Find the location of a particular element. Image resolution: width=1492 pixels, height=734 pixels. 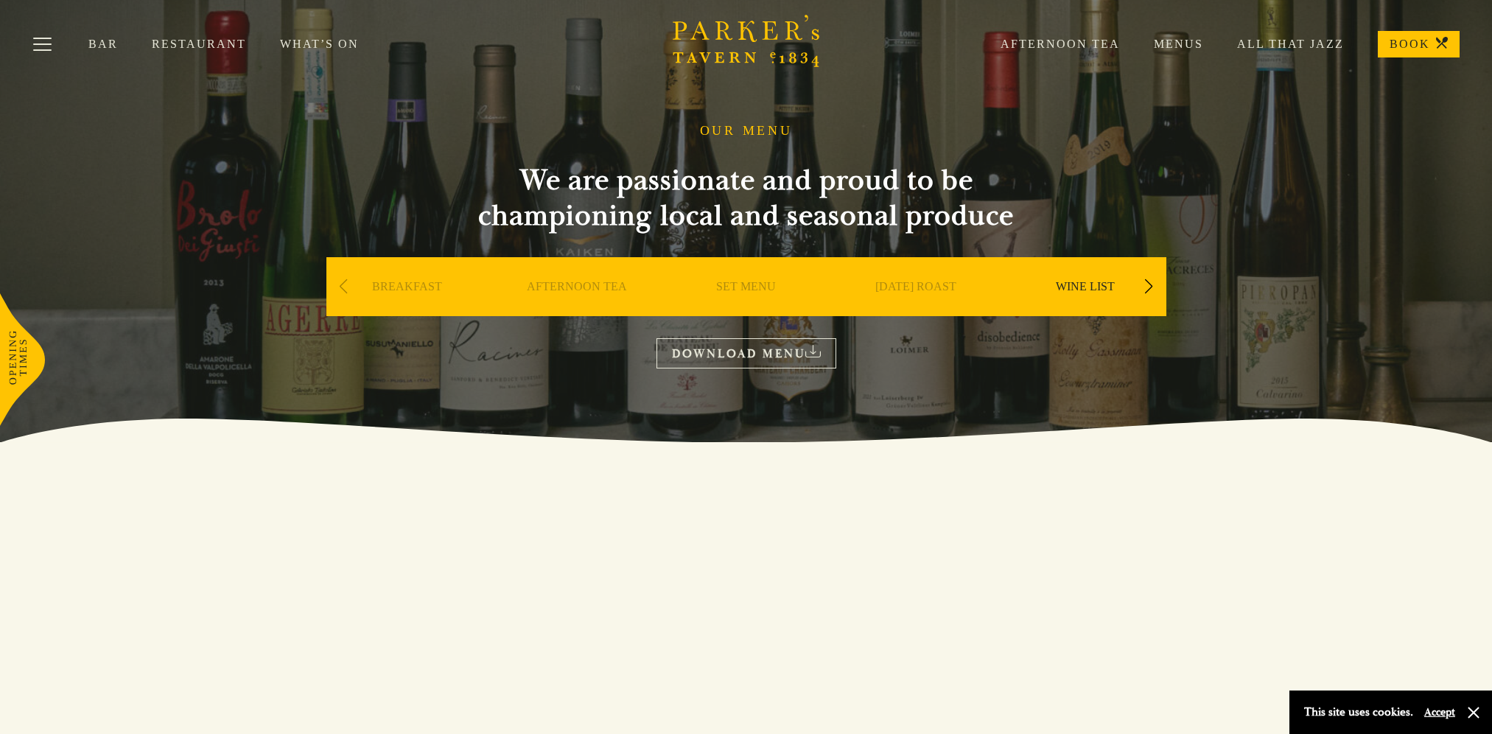

a: WINE LIST is located at coordinates (1085, 309).